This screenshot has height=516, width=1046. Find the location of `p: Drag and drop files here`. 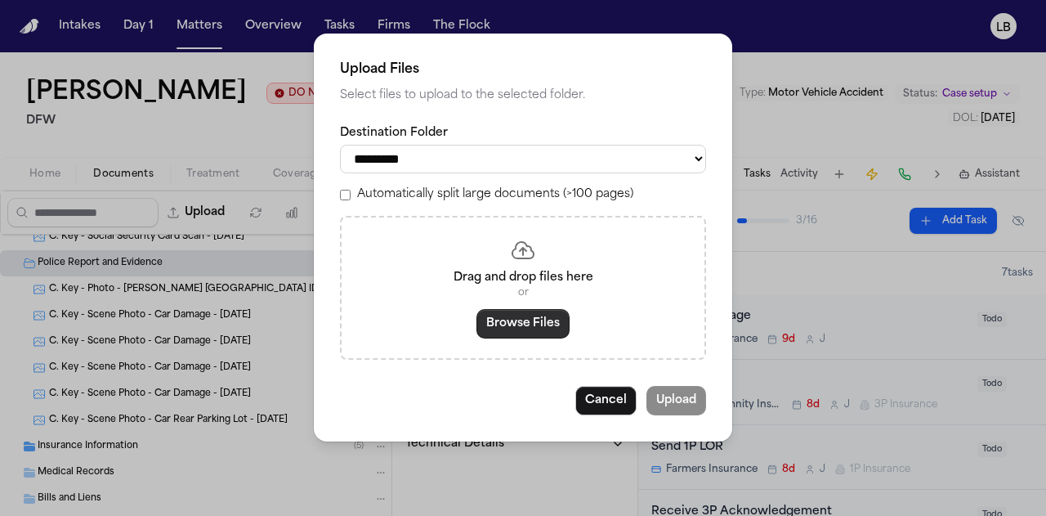

p: Drag and drop files here is located at coordinates (523, 278).